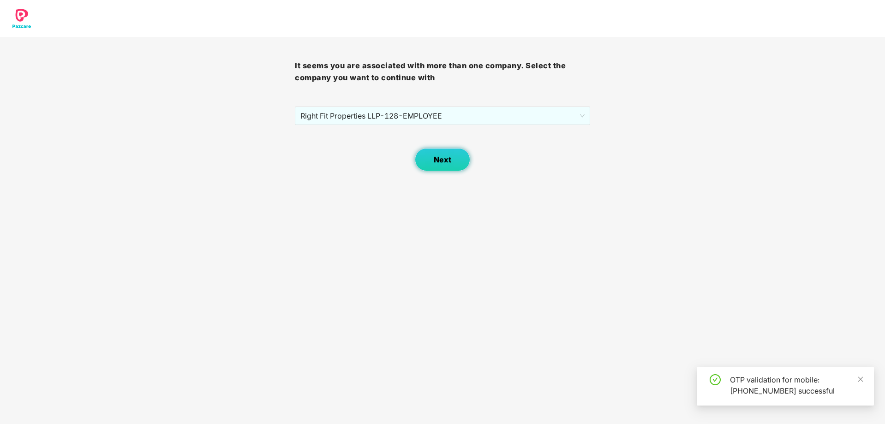 This screenshot has width=885, height=424. What do you see at coordinates (442, 160) in the screenshot?
I see `span: Next` at bounding box center [442, 160].